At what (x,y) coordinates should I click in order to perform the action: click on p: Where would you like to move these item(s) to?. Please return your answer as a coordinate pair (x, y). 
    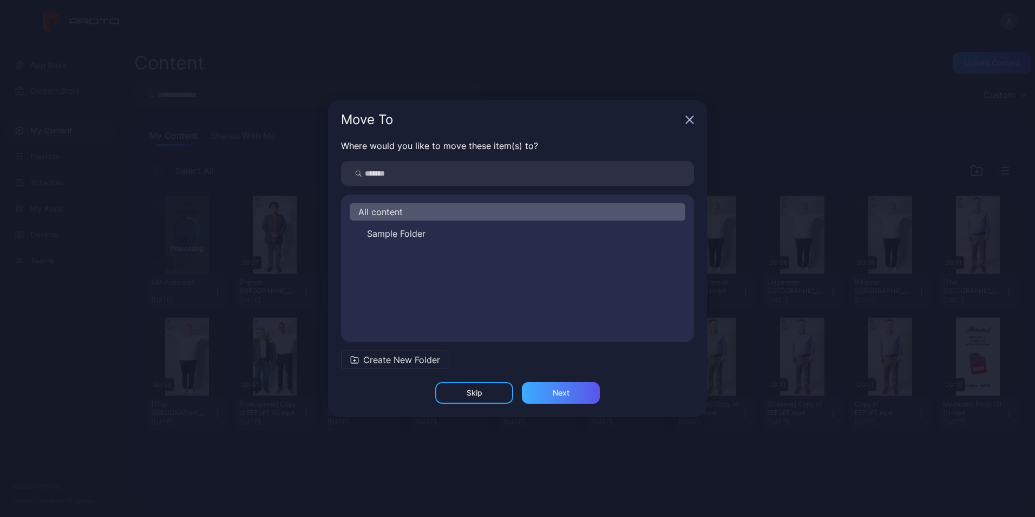
    Looking at the image, I should click on (518, 146).